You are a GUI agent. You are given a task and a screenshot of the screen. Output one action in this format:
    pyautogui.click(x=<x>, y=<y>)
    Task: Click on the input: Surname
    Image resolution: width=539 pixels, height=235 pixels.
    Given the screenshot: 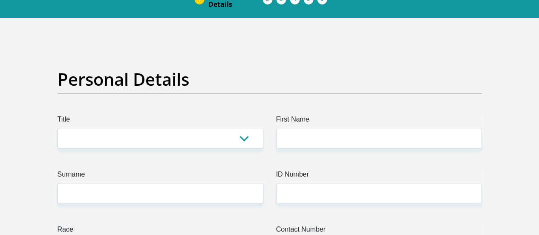 What is the action you would take?
    pyautogui.click(x=160, y=193)
    